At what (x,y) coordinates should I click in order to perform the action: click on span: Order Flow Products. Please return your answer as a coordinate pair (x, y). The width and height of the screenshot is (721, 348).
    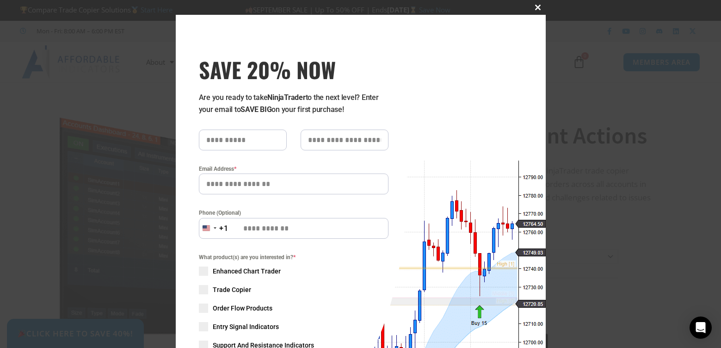
    Looking at the image, I should click on (242, 308).